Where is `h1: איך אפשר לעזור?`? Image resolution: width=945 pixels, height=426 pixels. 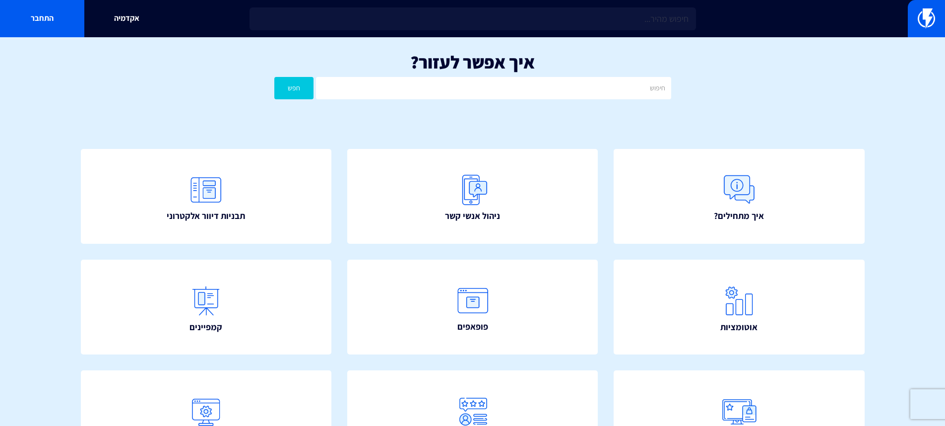
h1: איך אפשר לעזור? is located at coordinates (472, 62).